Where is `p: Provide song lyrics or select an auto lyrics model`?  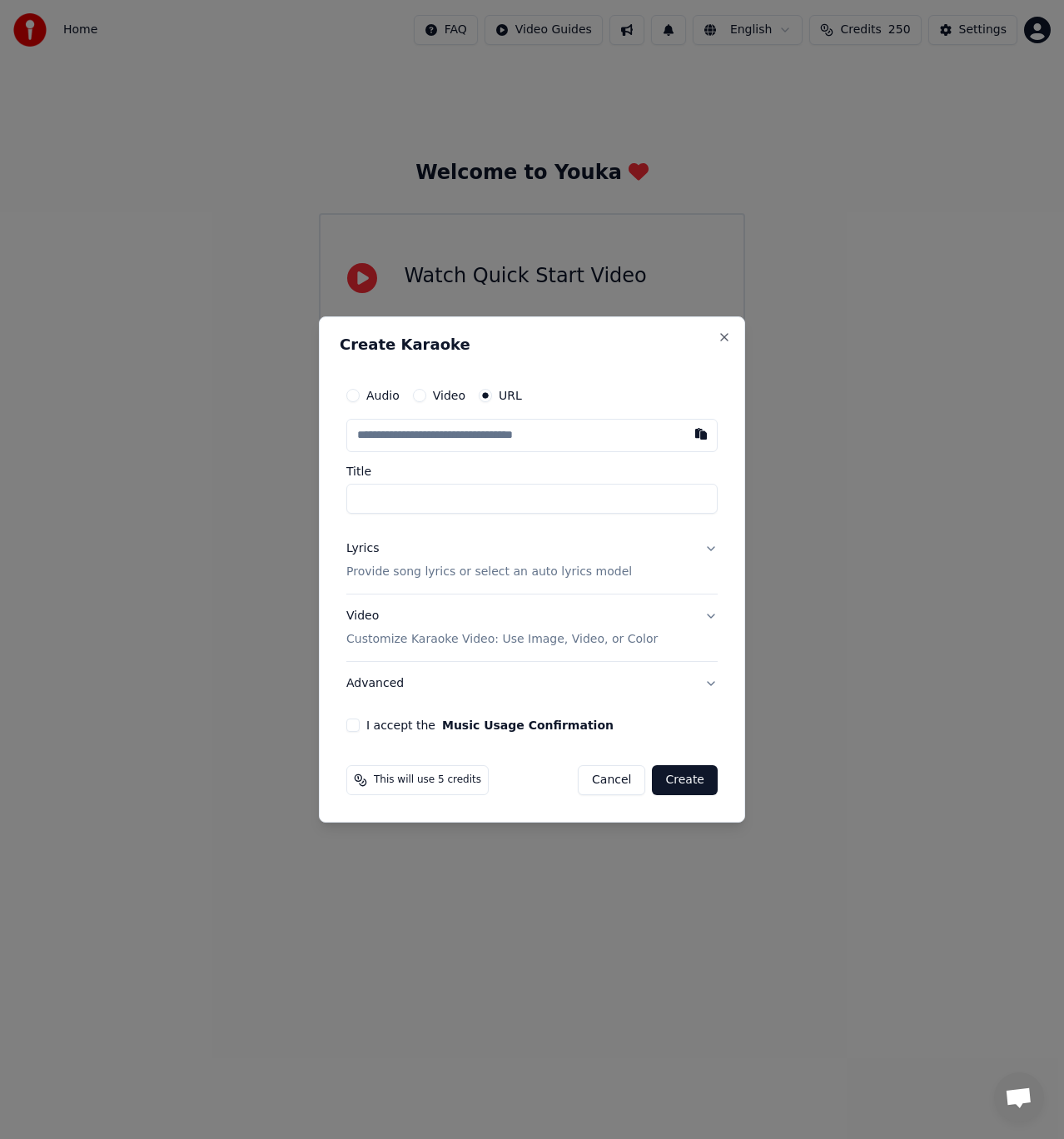
p: Provide song lyrics or select an auto lyrics model is located at coordinates (489, 572).